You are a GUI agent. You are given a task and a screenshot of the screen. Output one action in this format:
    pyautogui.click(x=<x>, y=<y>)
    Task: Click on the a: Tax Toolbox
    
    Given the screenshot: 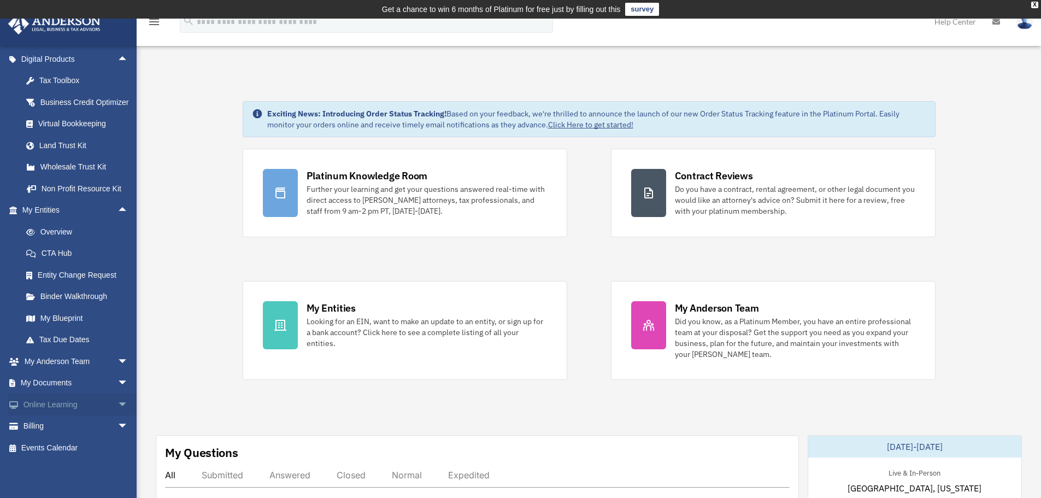 What is the action you would take?
    pyautogui.click(x=80, y=81)
    